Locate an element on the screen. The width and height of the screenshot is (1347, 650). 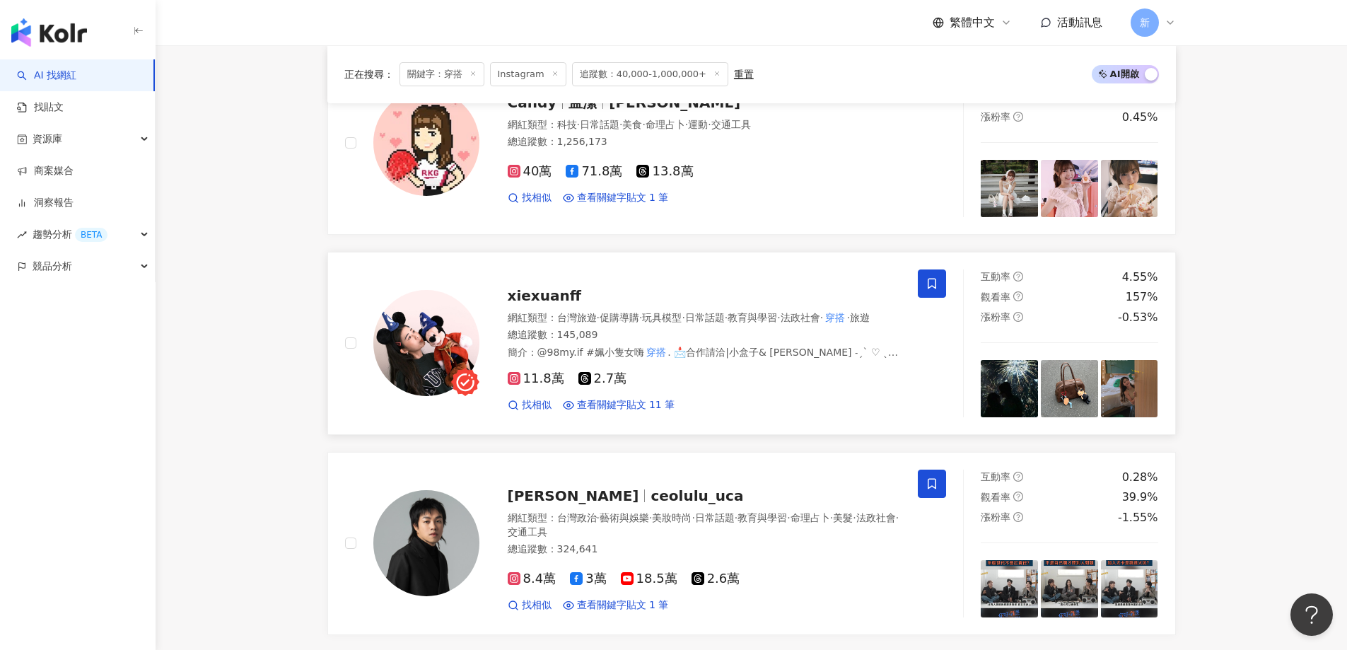
a: 查看關鍵字貼文 11 筆 is located at coordinates (619, 405).